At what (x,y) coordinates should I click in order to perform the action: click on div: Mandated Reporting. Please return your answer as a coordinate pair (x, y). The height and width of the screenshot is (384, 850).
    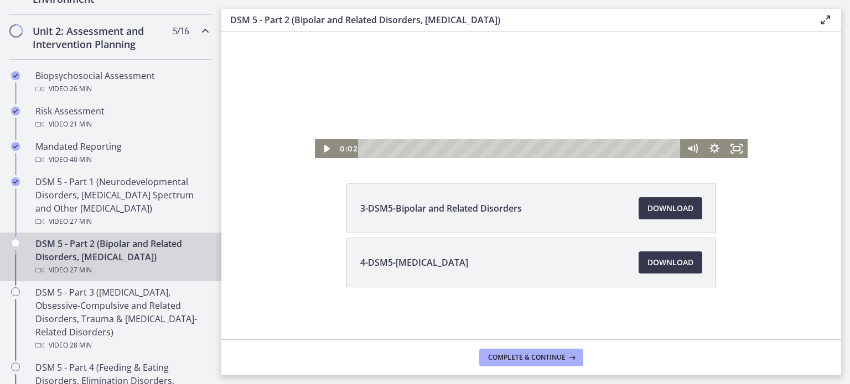
    Looking at the image, I should click on (122, 153).